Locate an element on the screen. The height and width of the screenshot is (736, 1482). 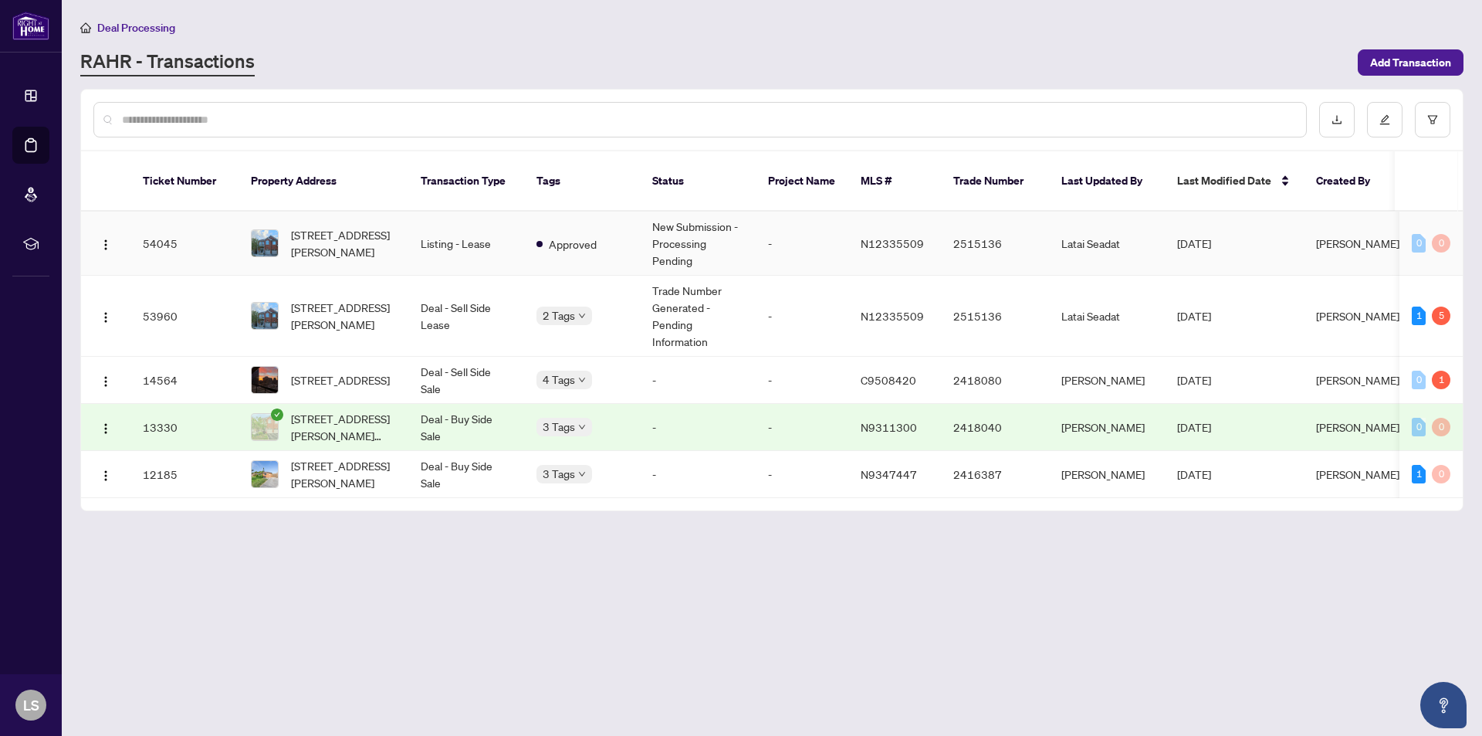
td: Deal - Sell Side Sale is located at coordinates (466, 380).